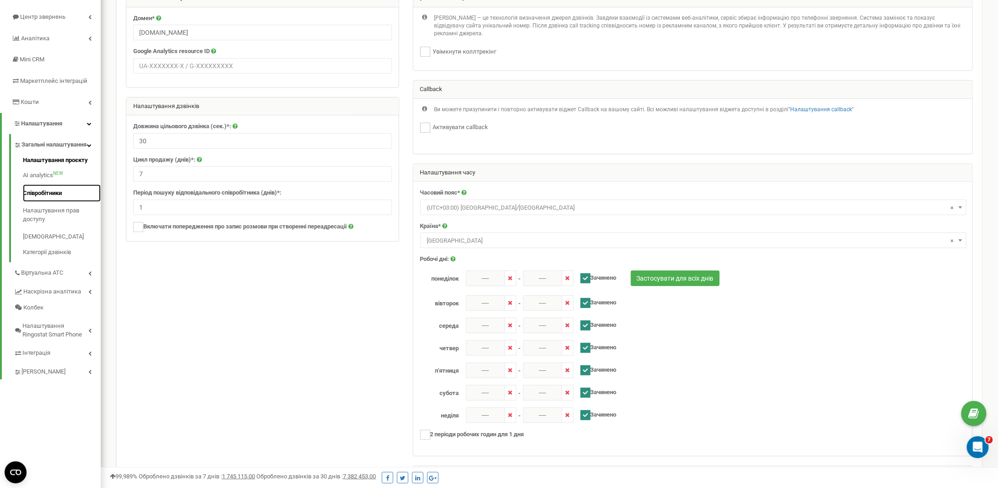 Image resolution: width=998 pixels, height=488 pixels. What do you see at coordinates (243, 227) in the screenshot?
I see `label: Включати попередження про запис розмови при створенні переадресації` at bounding box center [243, 227].